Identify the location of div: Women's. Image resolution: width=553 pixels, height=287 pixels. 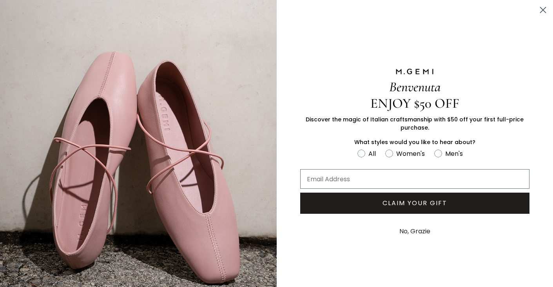
(410, 154).